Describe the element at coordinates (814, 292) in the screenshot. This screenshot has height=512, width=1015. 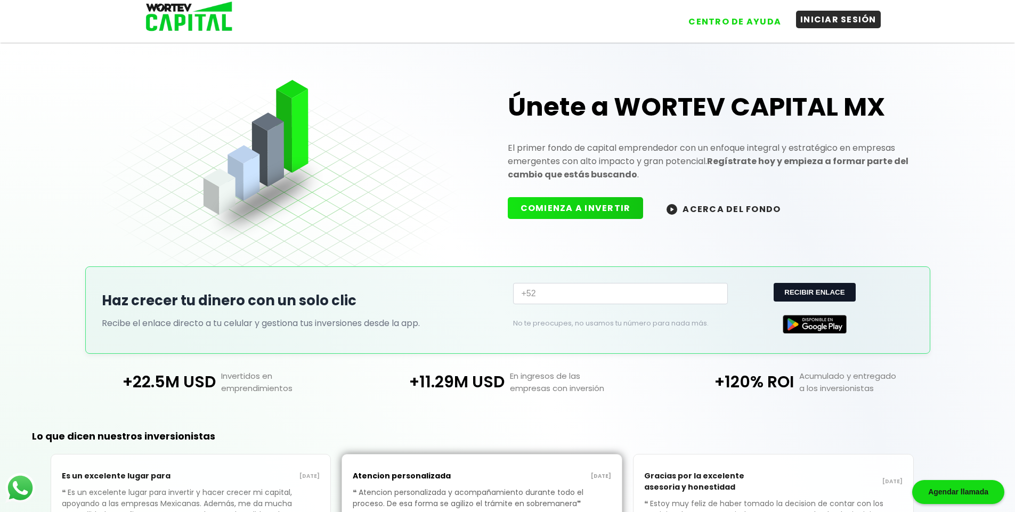
I see `button: RECIBIR ENLACE` at that location.